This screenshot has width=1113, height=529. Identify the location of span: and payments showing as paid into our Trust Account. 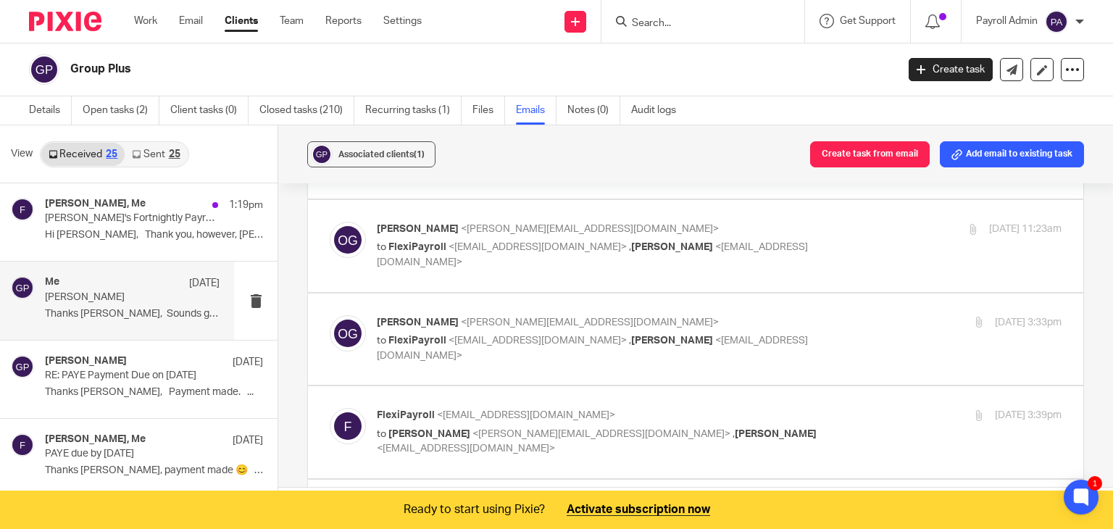
(515, 96).